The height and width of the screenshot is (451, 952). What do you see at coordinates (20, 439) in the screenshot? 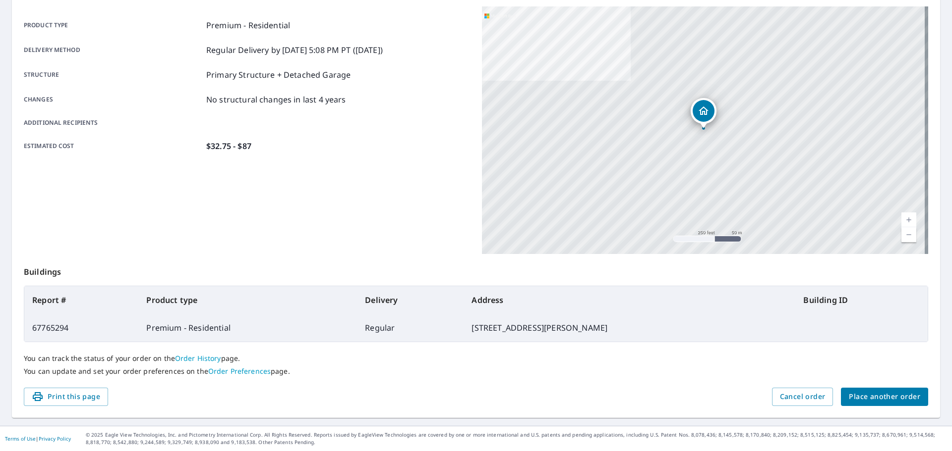
I see `a: Terms of Use` at bounding box center [20, 439].